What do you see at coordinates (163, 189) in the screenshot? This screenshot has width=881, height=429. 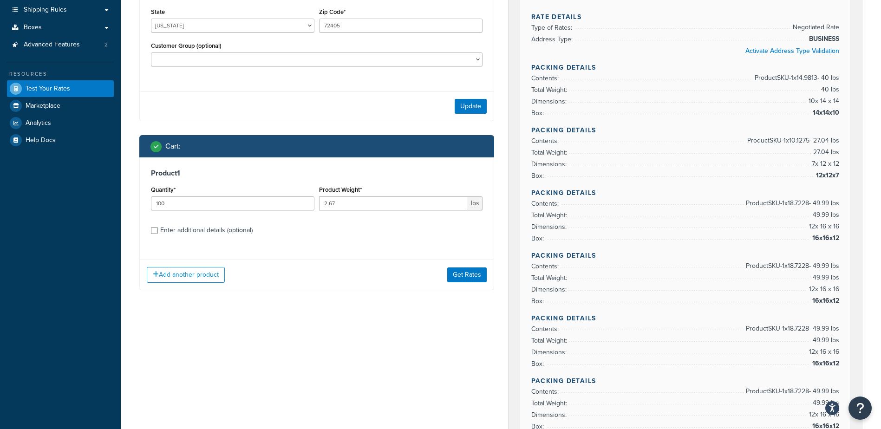 I see `label: Quantity*` at bounding box center [163, 189].